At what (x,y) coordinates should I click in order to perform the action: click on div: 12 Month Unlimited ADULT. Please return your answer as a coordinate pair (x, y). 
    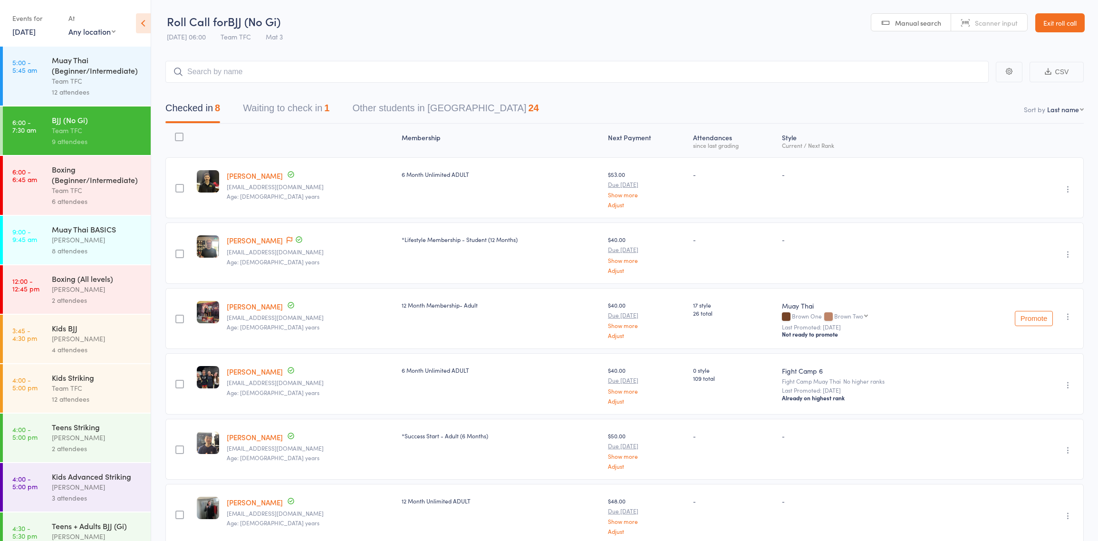
    Looking at the image, I should click on (501, 501).